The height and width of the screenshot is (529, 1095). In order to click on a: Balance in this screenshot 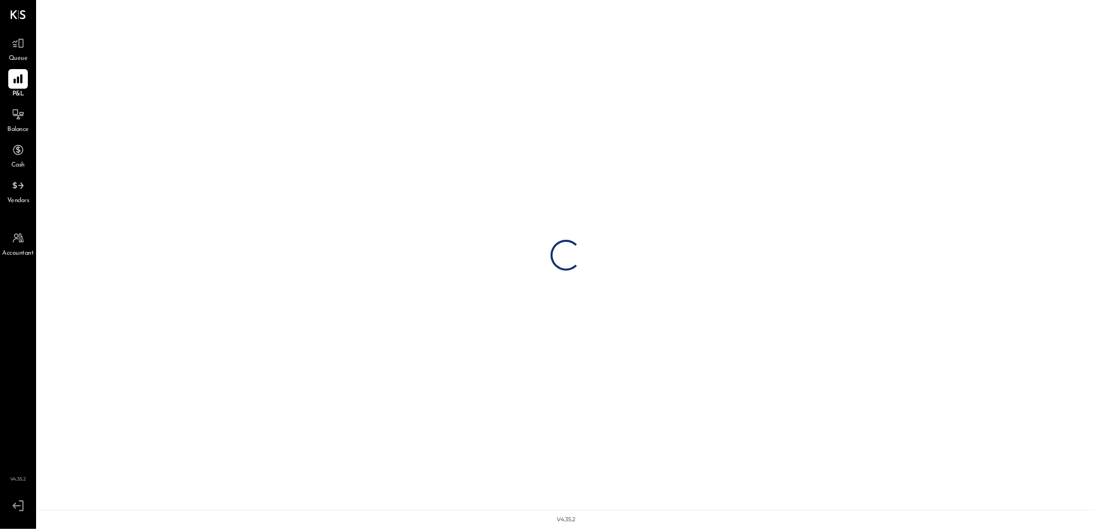, I will do `click(18, 120)`.